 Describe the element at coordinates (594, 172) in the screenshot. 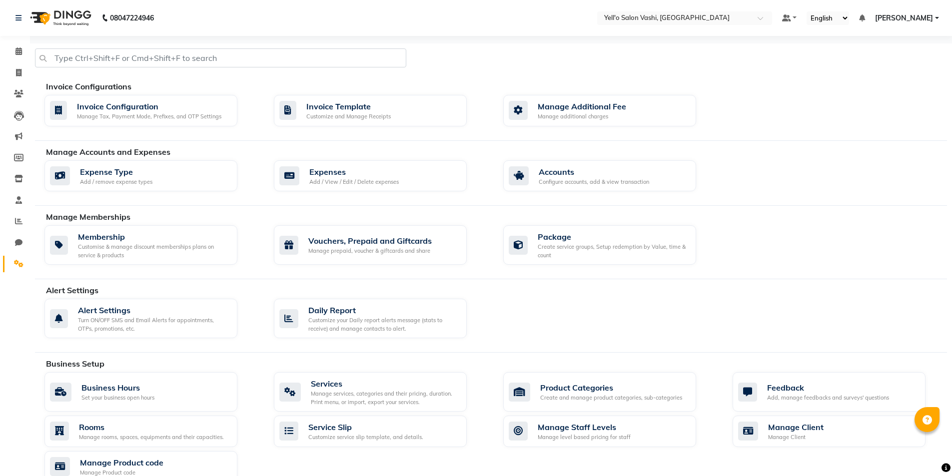

I see `div: Accounts` at that location.